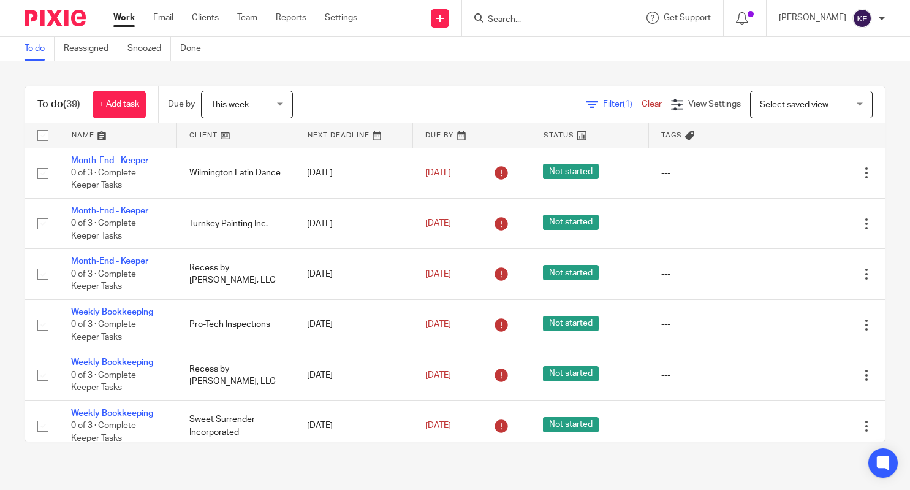 This screenshot has width=910, height=490. Describe the element at coordinates (91, 48) in the screenshot. I see `a: Reassigned` at that location.